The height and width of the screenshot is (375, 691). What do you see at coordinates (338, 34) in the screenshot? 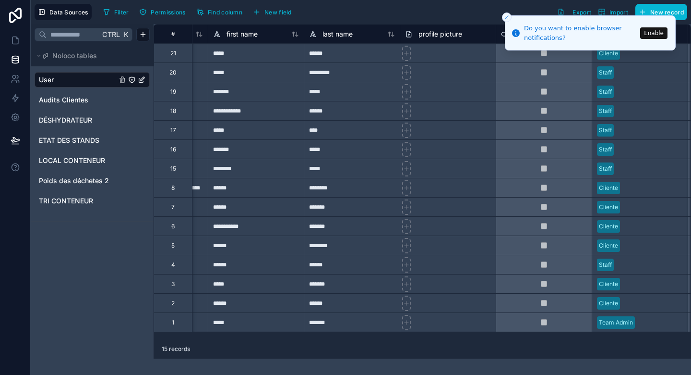
I see `span: last name` at bounding box center [338, 34].